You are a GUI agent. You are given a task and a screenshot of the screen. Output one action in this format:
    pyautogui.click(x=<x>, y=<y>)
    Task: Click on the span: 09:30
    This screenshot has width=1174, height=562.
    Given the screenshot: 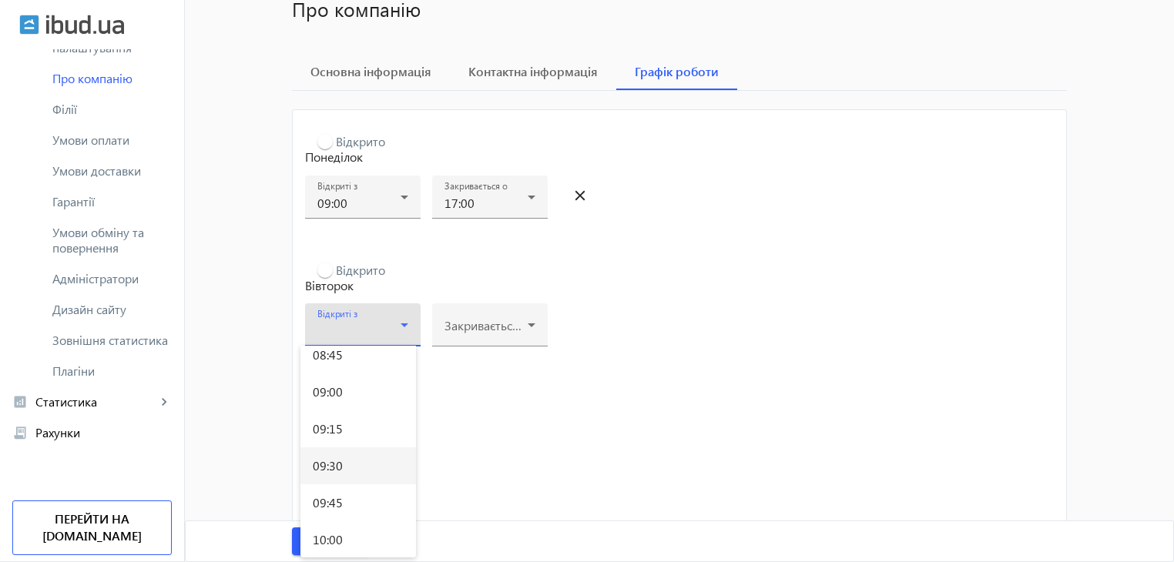 What is the action you would take?
    pyautogui.click(x=327, y=466)
    